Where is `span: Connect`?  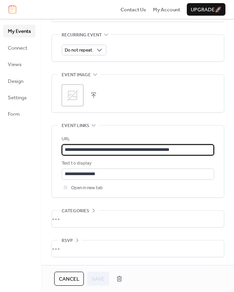
span: Connect is located at coordinates (18, 48).